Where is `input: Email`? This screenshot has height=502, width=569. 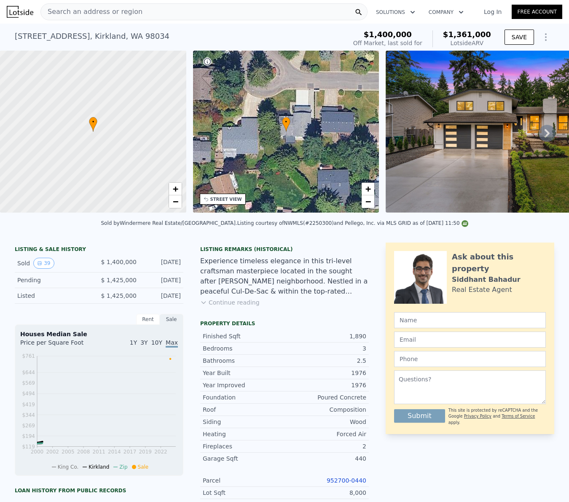 input: Email is located at coordinates (470, 339).